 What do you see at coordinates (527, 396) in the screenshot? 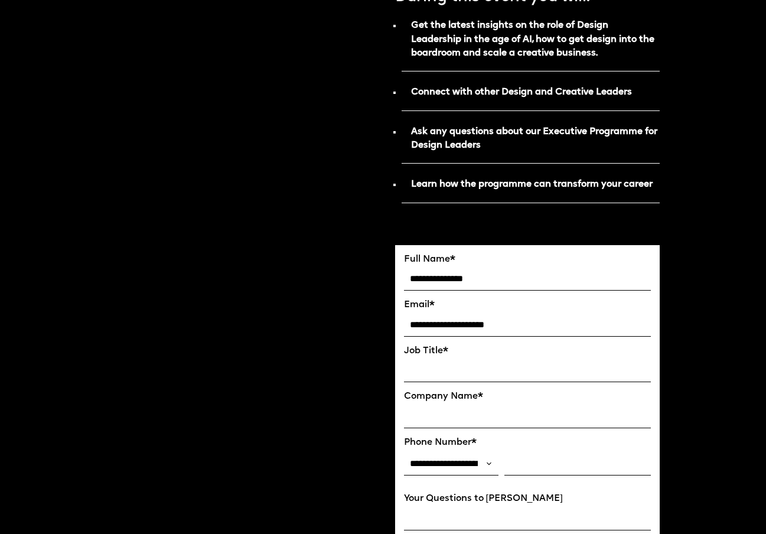
I see `label: Company Name` at bounding box center [527, 396].